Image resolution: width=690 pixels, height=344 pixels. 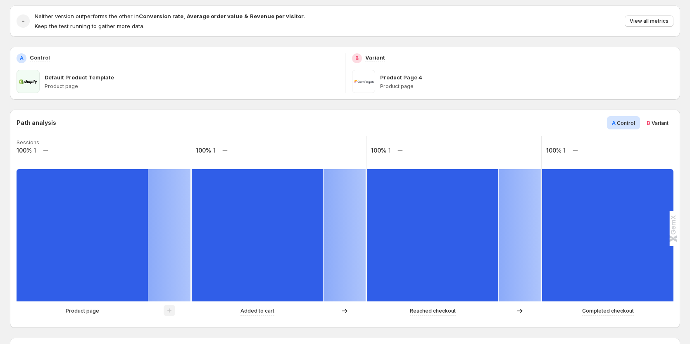 What do you see at coordinates (257, 235) in the screenshot?
I see `path: Added to cart: 1` at bounding box center [257, 235].